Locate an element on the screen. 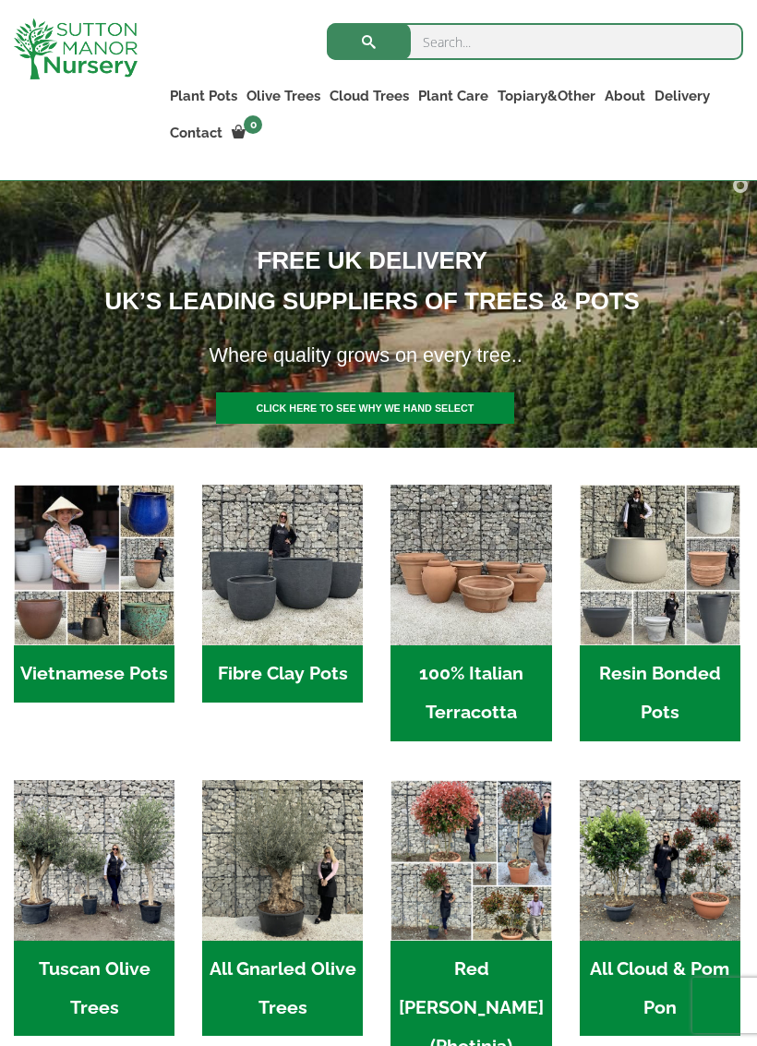 This screenshot has width=757, height=1046. img: Home - A124EB98 0980 45A7 B835 C04B779F7765 is located at coordinates (660, 860).